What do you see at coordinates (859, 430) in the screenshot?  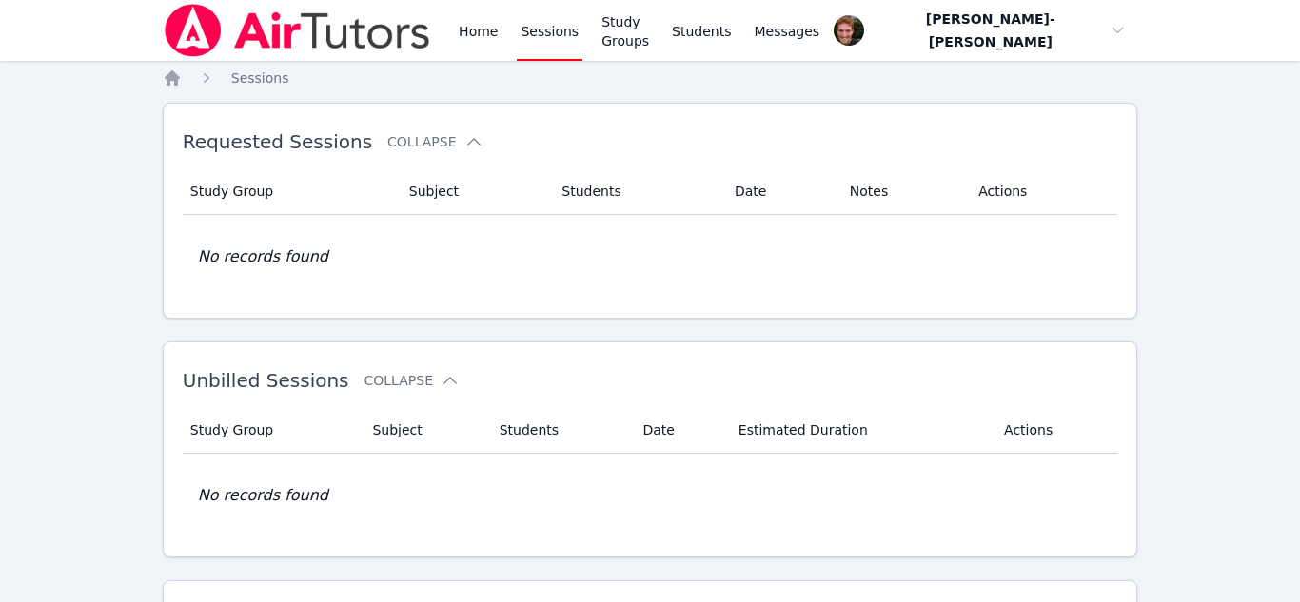 I see `th: Estimated Duration` at bounding box center [859, 430].